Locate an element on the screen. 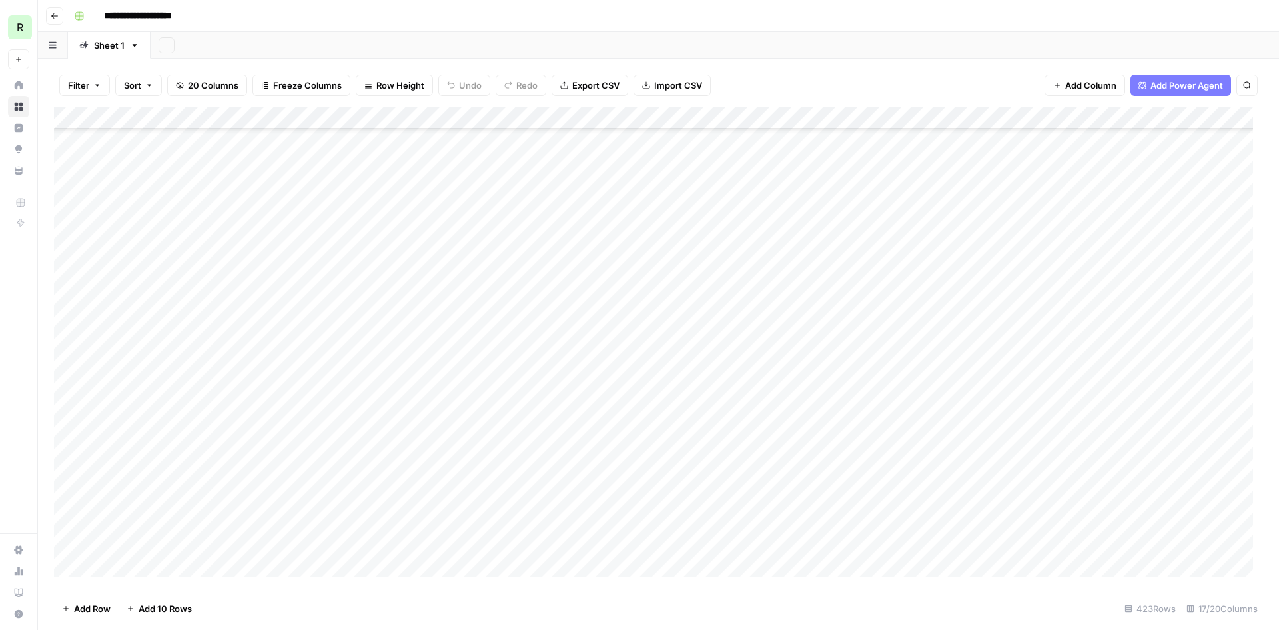  div: 17/20 Columns is located at coordinates (1222, 608).